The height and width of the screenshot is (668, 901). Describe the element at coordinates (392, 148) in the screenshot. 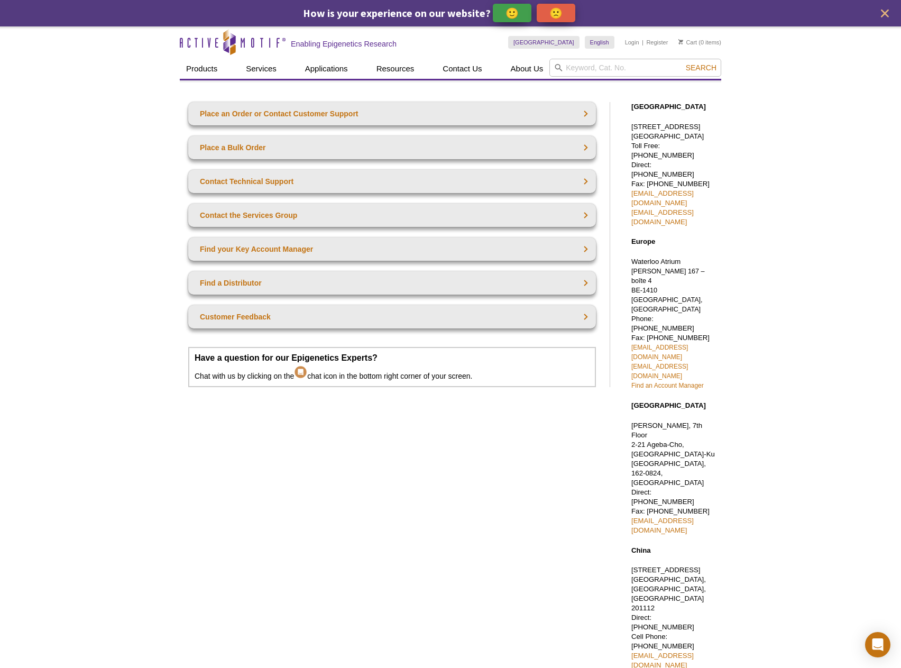

I see `a: Place a Bulk Order` at that location.